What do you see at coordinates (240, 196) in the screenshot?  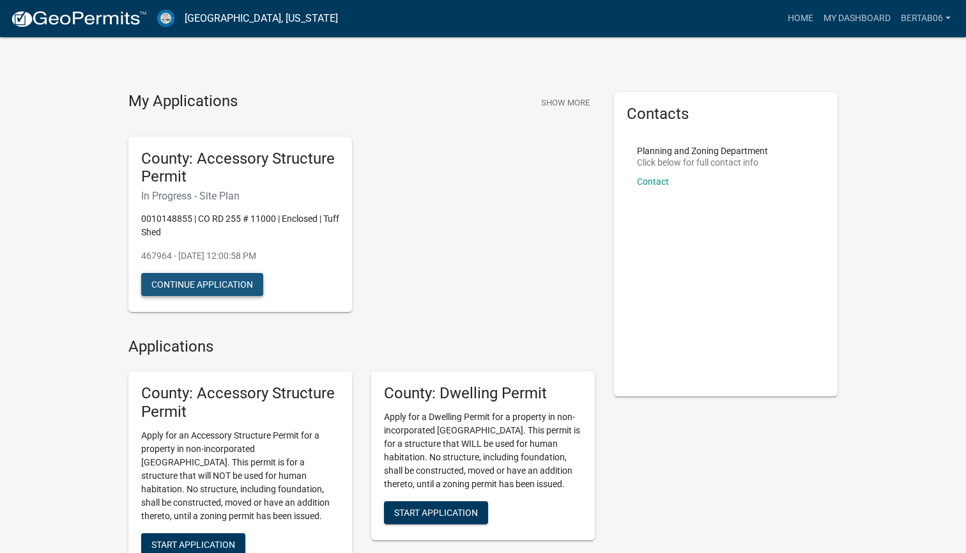 I see `h6: In Progress - Site Plan` at bounding box center [240, 196].